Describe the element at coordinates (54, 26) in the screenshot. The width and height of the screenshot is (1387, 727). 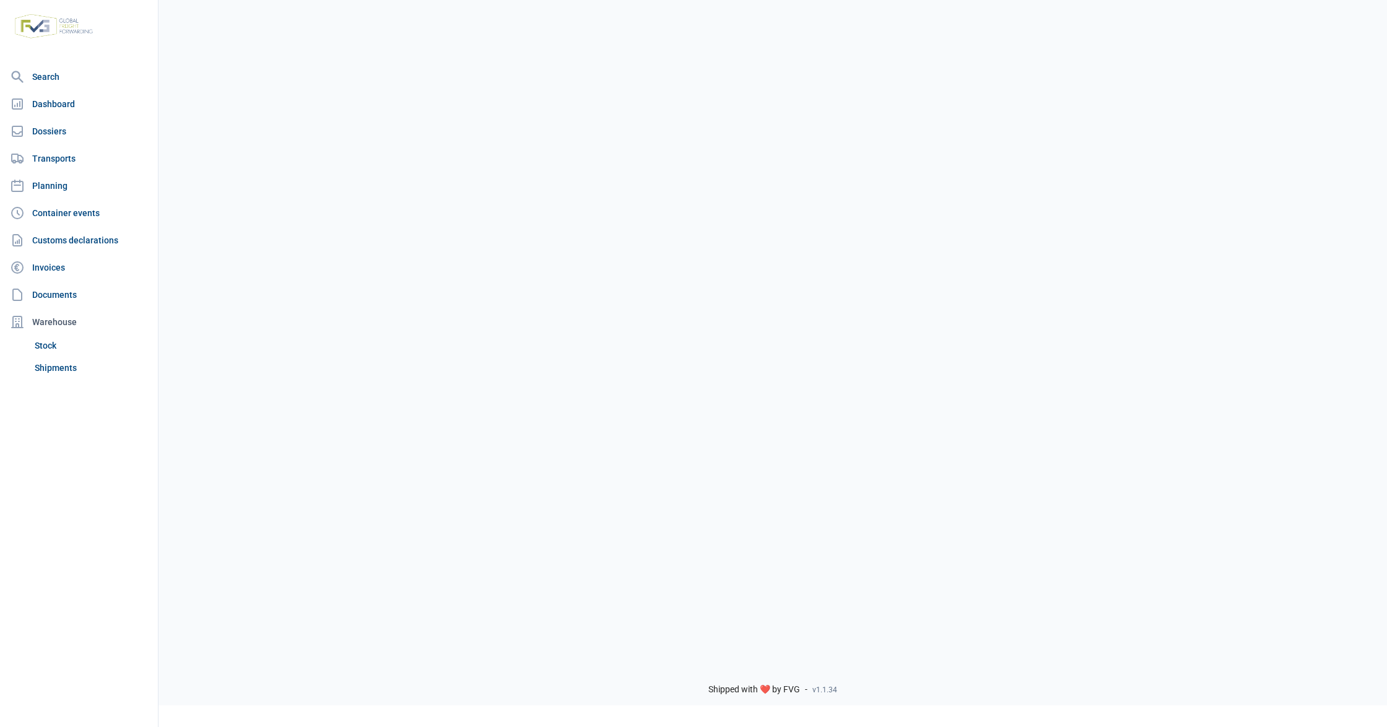
I see `img: FVG - Global freight forwarding` at that location.